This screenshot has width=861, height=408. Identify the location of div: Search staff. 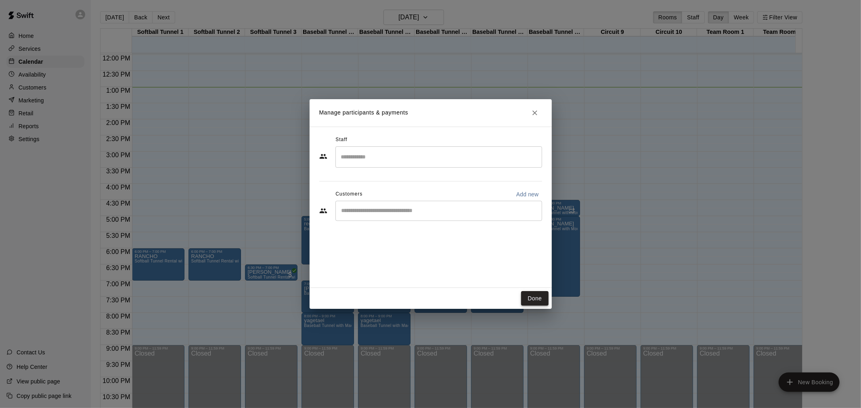
(439, 157).